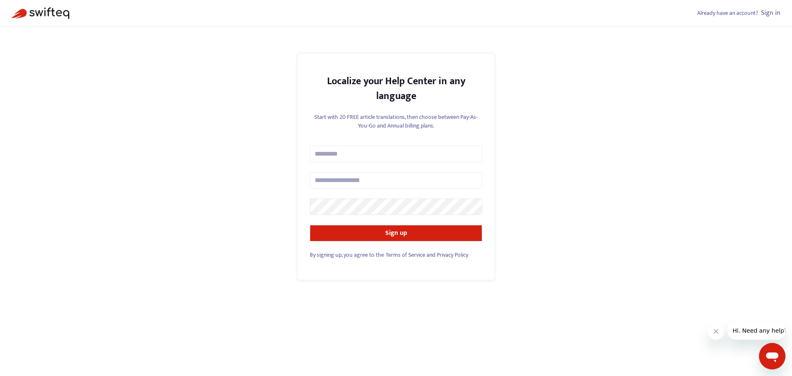 This screenshot has height=376, width=792. I want to click on span: Hi. Need any help?, so click(32, 9).